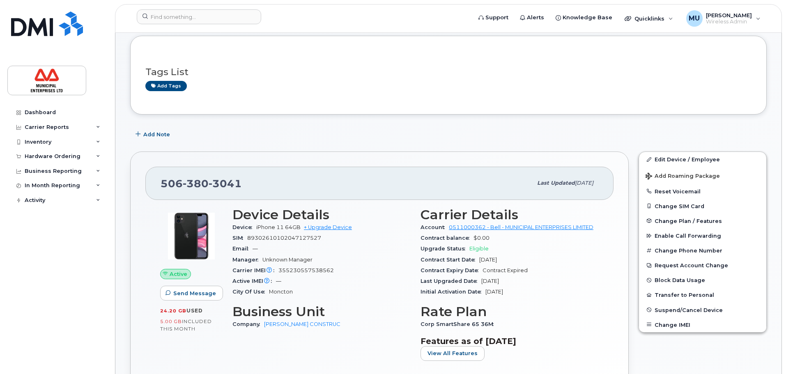  I want to click on a: + Upgrade Device, so click(328, 227).